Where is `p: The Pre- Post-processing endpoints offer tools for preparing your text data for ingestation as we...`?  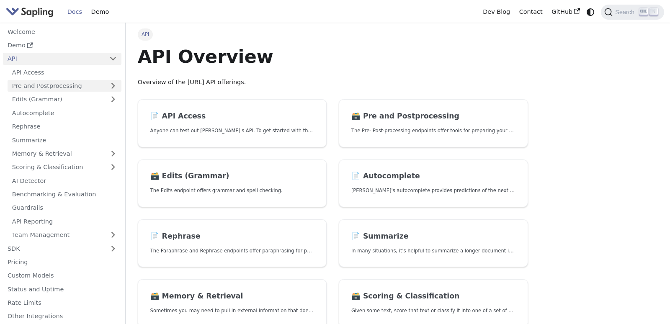 p: The Pre- Post-processing endpoints offer tools for preparing your text data for ingestation as we... is located at coordinates (433, 131).